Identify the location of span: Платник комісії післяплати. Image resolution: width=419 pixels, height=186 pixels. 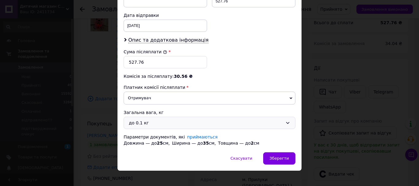
(154, 87).